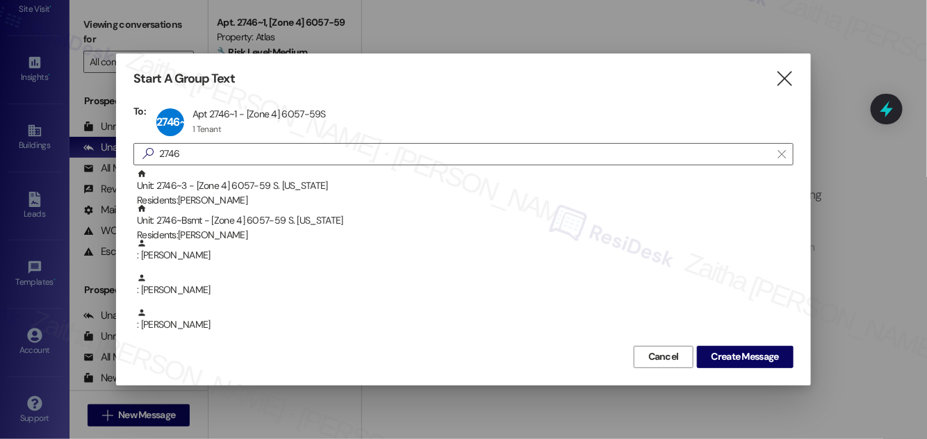 The height and width of the screenshot is (439, 927). I want to click on button: Create Message, so click(745, 357).